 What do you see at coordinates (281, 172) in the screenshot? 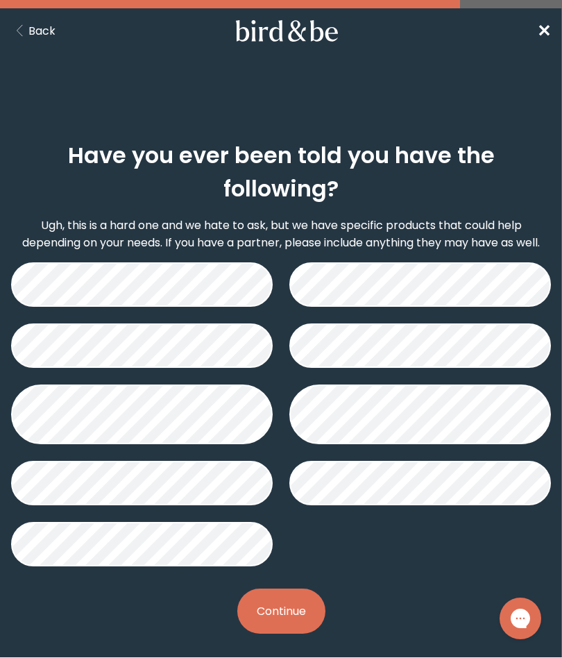
I see `h2: Have you ever been told you have the following?` at bounding box center [281, 172].